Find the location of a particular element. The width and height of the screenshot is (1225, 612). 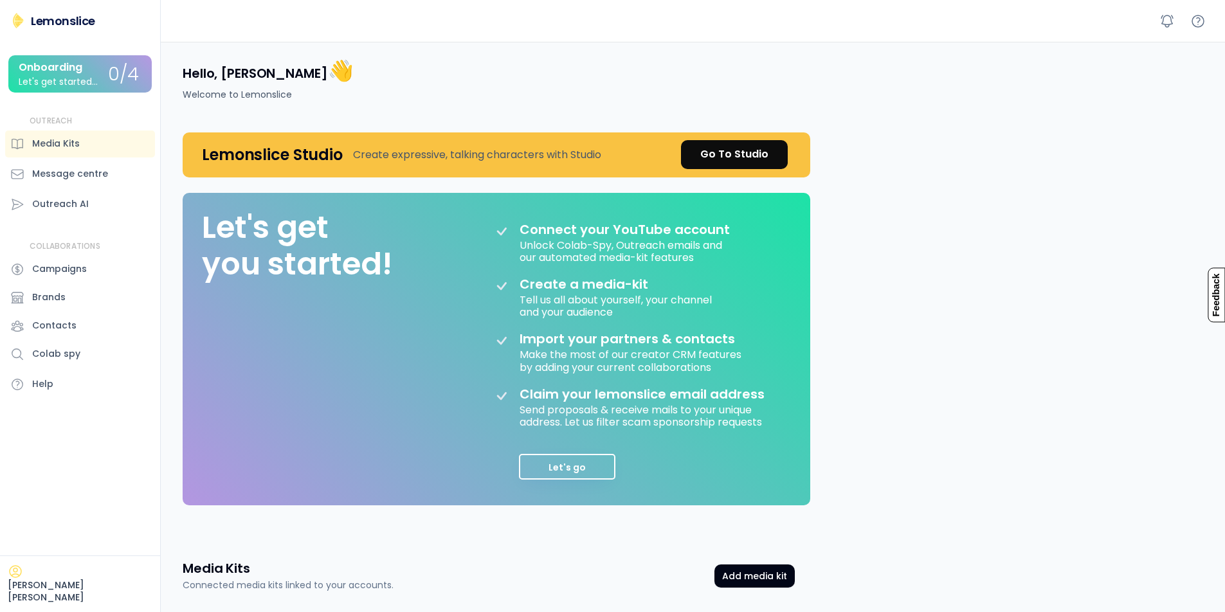

div: Tell us all about yourself, your channel and your audience is located at coordinates (617, 305).